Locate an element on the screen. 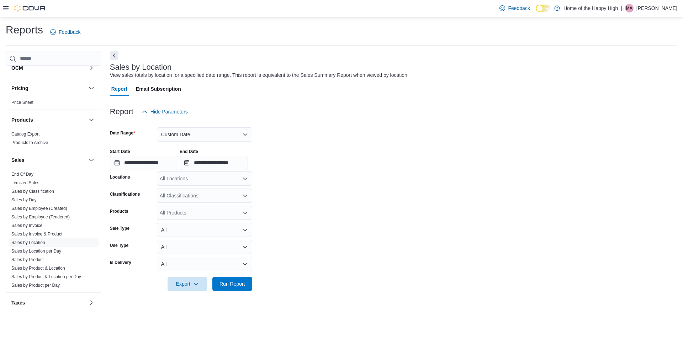 The height and width of the screenshot is (339, 683). a: Sales by Invoice & Product is located at coordinates (37, 234).